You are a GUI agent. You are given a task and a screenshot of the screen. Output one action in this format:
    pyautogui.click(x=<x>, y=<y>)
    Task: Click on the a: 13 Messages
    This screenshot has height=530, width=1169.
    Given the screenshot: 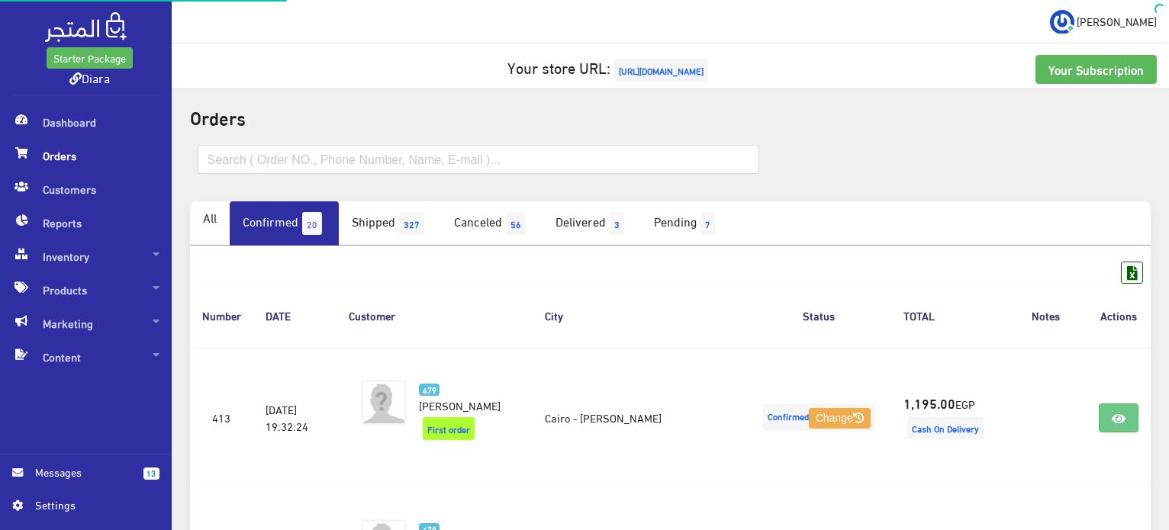 What is the action you would take?
    pyautogui.click(x=85, y=480)
    